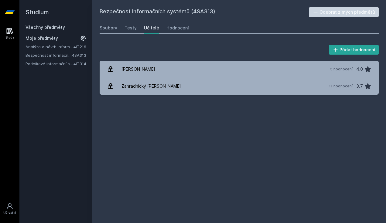 The image size is (386, 223). I want to click on a: Analýza a návrh informačních systémů, so click(50, 47).